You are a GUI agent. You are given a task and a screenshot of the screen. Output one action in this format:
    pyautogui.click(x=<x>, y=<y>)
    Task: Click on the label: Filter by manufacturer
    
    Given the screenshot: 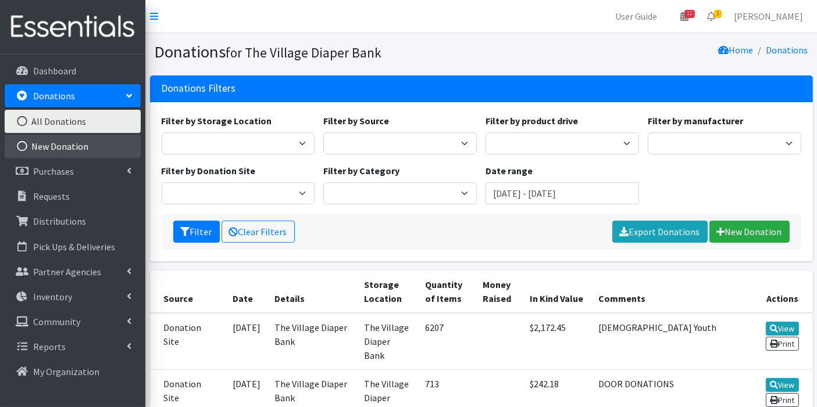 What is the action you would take?
    pyautogui.click(x=695, y=121)
    